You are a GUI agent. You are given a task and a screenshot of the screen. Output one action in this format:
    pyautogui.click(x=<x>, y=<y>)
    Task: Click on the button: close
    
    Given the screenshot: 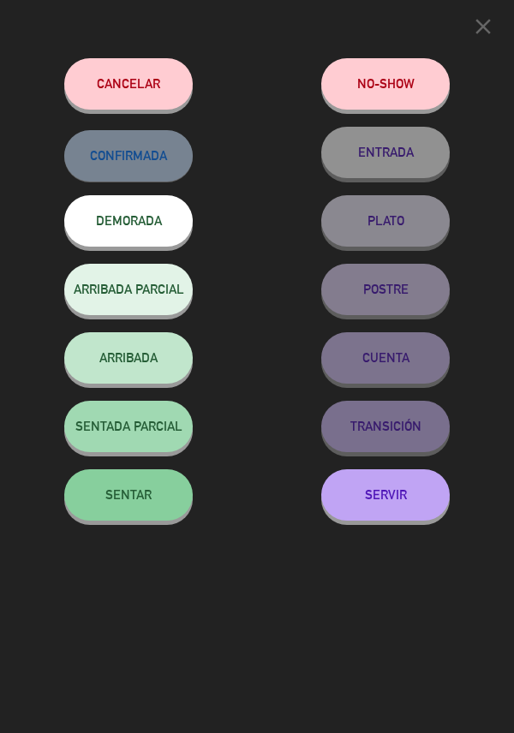 What is the action you would take?
    pyautogui.click(x=483, y=29)
    